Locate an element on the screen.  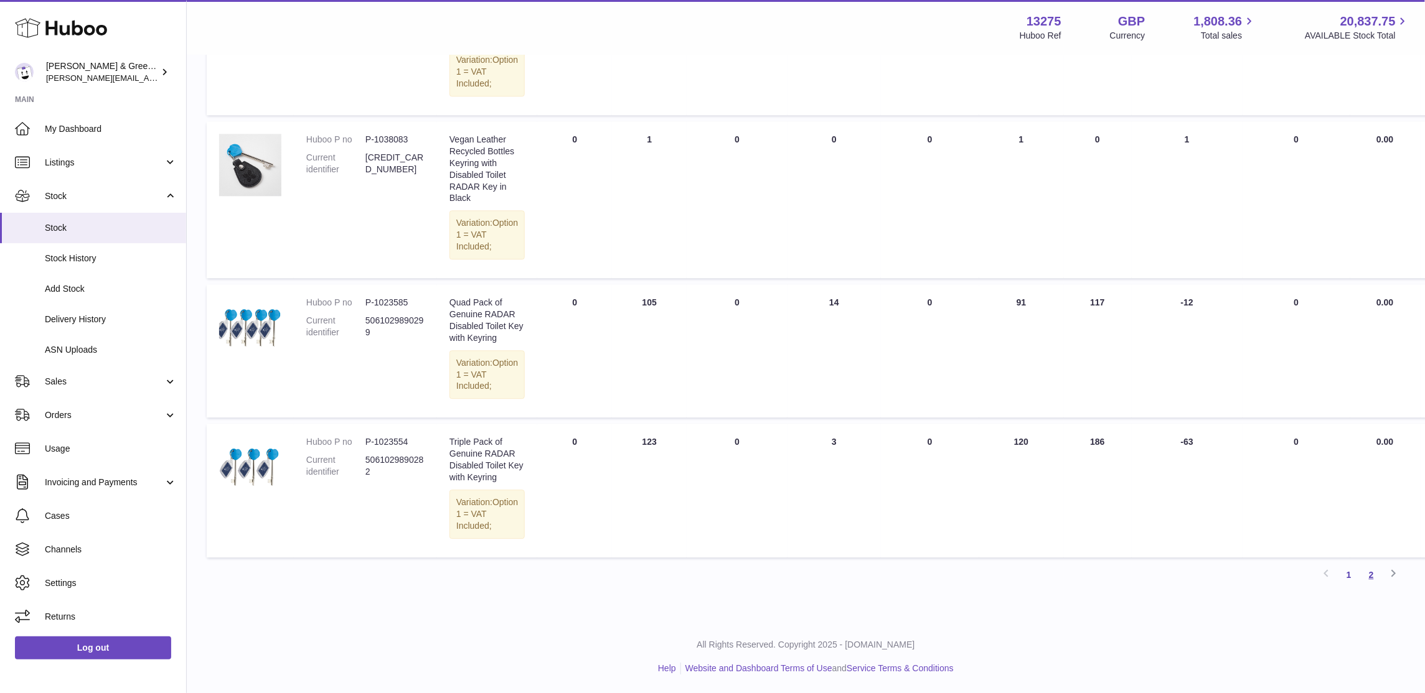
div: Currency is located at coordinates (1127, 35).